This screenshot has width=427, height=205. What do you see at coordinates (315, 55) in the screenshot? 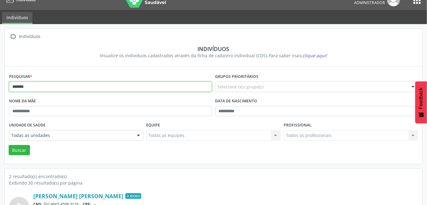
I see `span: clique aqui!` at bounding box center [315, 55].